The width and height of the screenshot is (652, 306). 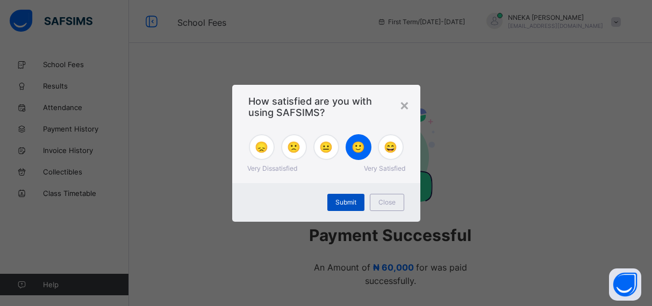 What do you see at coordinates (346, 202) in the screenshot?
I see `span: Submit` at bounding box center [346, 202].